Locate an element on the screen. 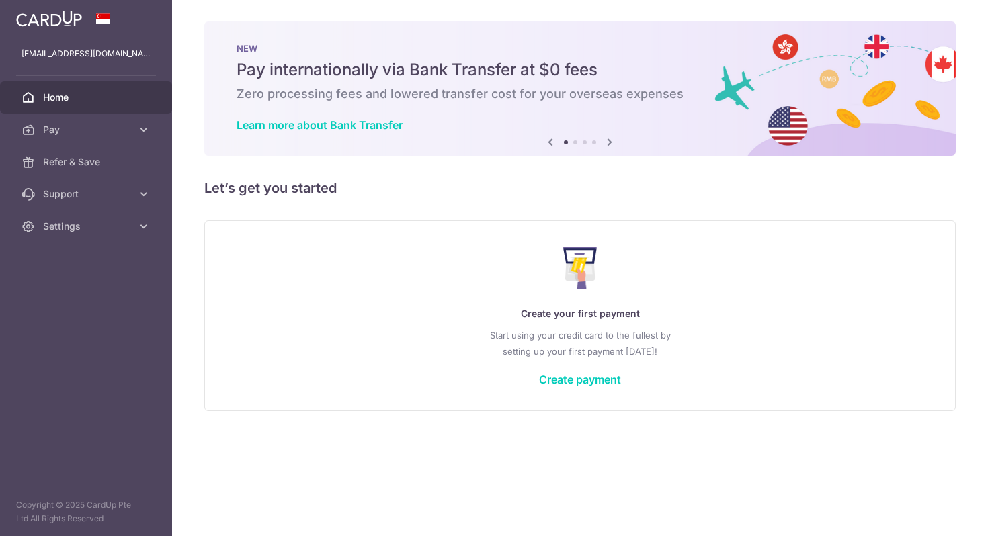 The height and width of the screenshot is (536, 988). span: Settings is located at coordinates (87, 226).